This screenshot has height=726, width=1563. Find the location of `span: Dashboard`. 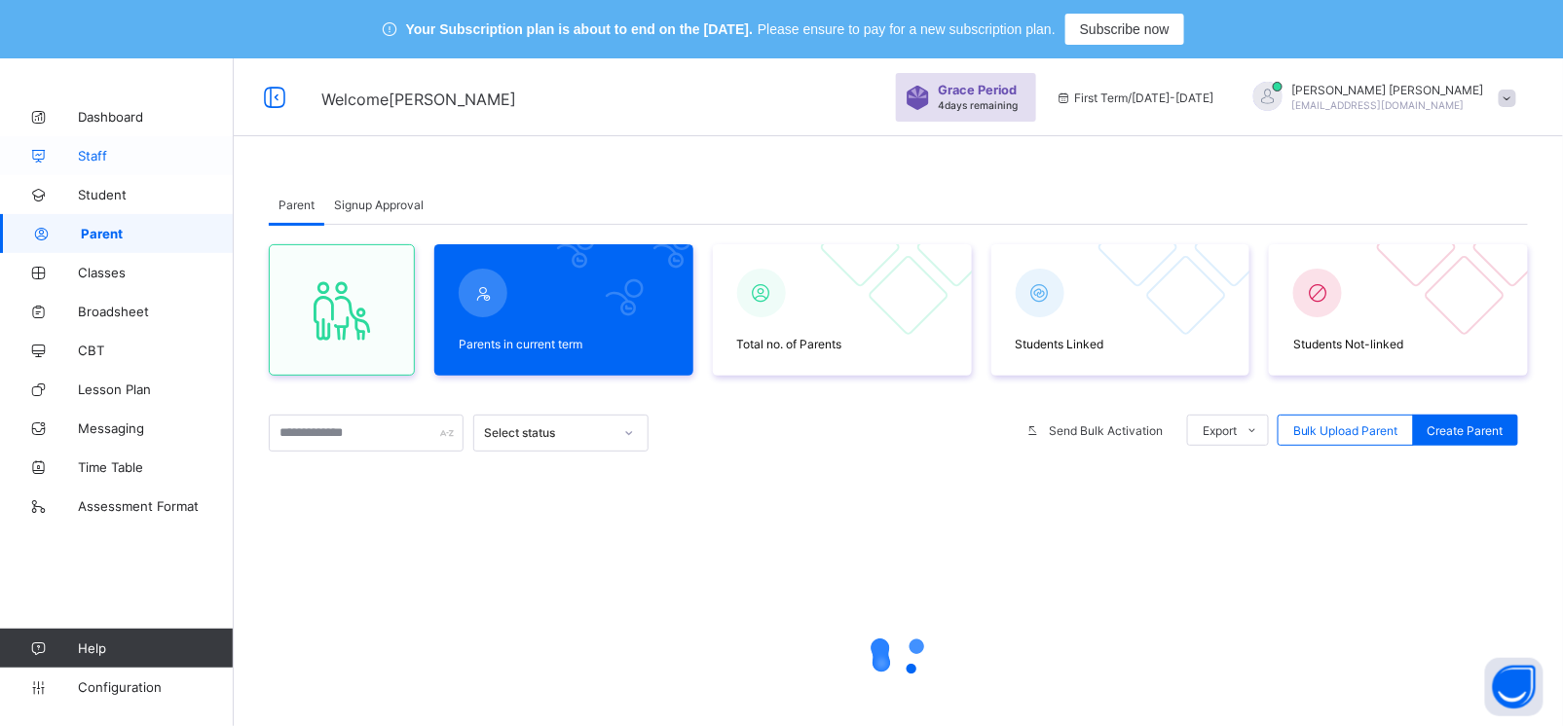

span: Dashboard is located at coordinates (156, 117).